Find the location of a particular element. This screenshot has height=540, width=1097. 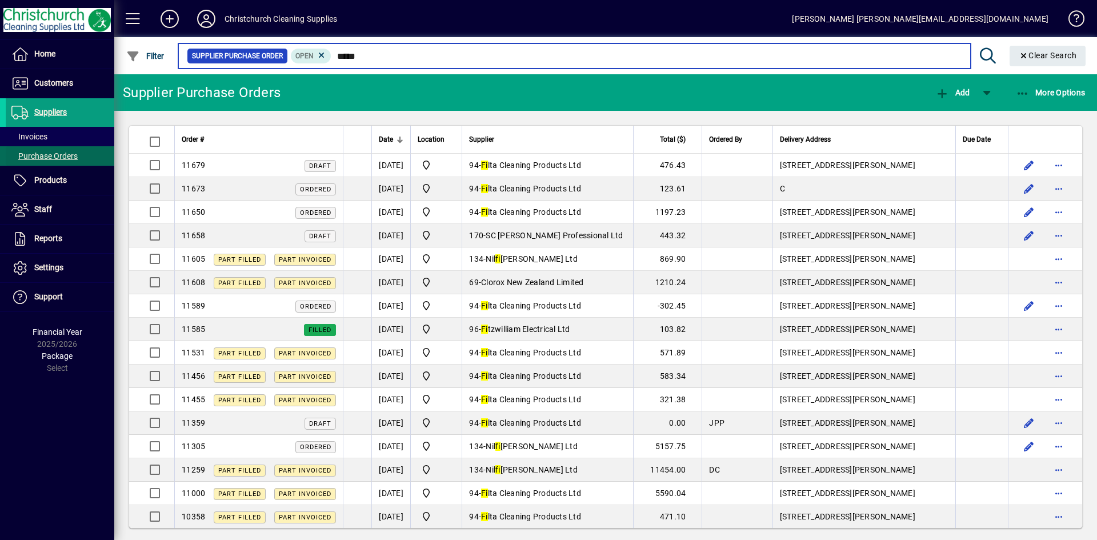

td: 583.34 is located at coordinates (667, 376).